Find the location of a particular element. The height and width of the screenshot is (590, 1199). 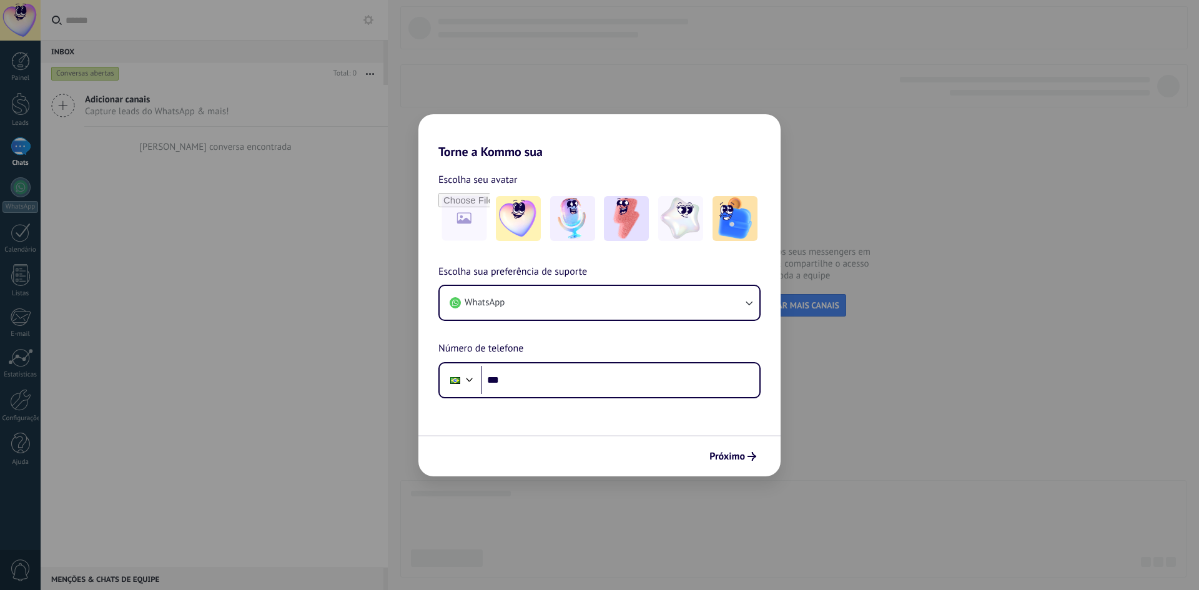

button: WhatsApp is located at coordinates (600, 303).